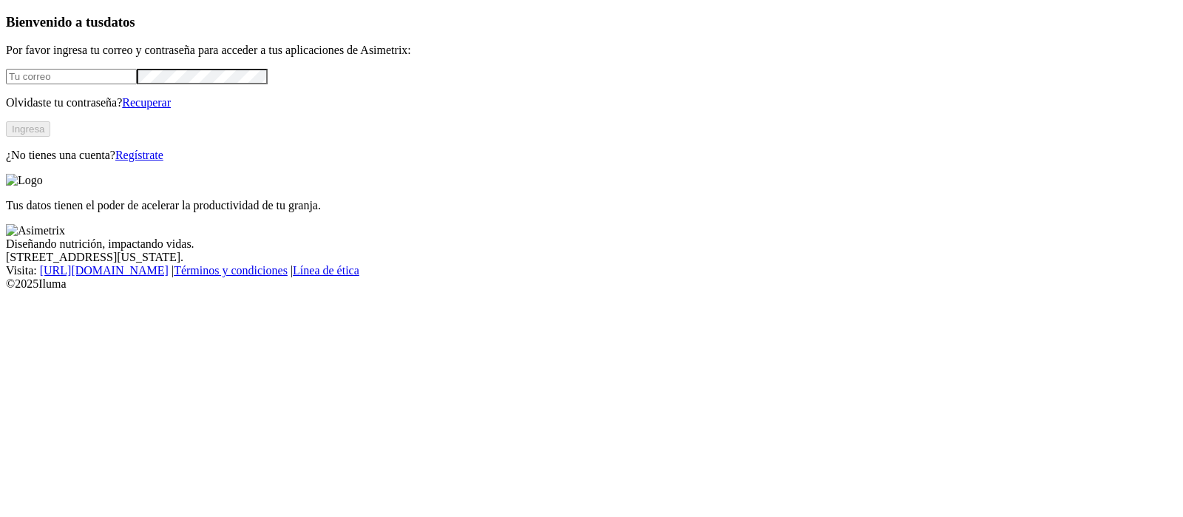  Describe the element at coordinates (592, 271) in the screenshot. I see `div: Visita : | |` at that location.